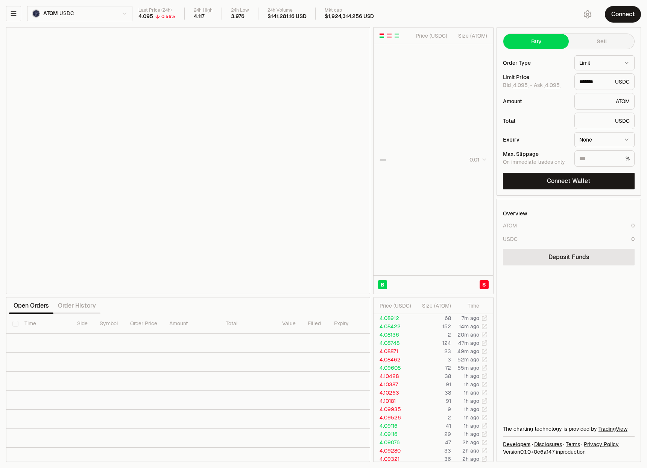  I want to click on td: 3, so click(433, 359).